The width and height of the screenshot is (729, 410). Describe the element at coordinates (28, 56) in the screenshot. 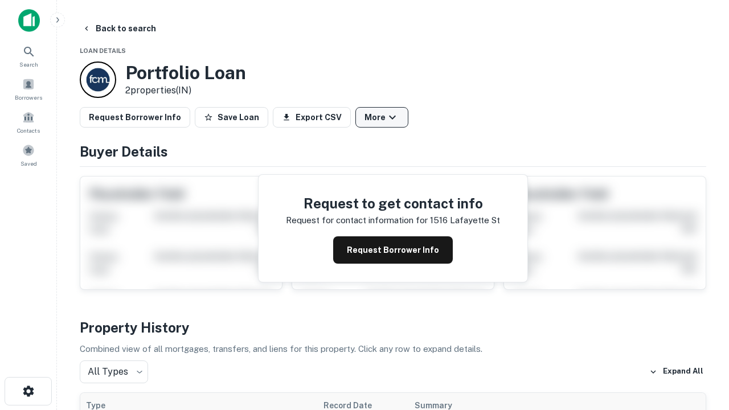

I see `a: Search` at that location.